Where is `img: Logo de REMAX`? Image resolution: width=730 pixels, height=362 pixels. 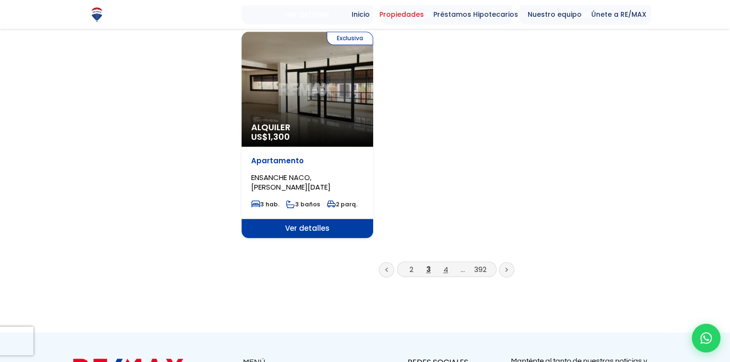 img: Logo de REMAX is located at coordinates (97, 14).